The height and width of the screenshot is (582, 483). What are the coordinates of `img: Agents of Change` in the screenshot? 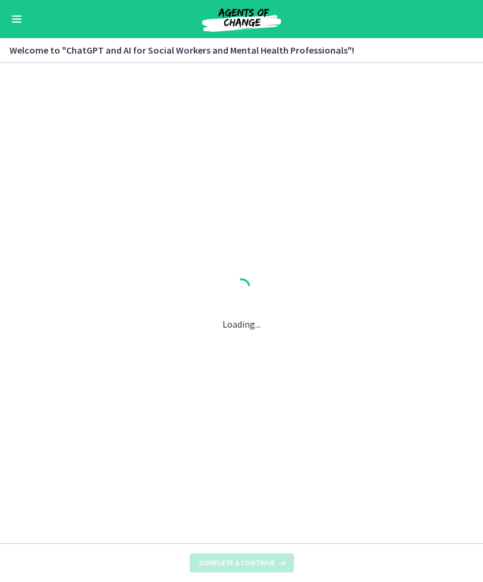 It's located at (241, 19).